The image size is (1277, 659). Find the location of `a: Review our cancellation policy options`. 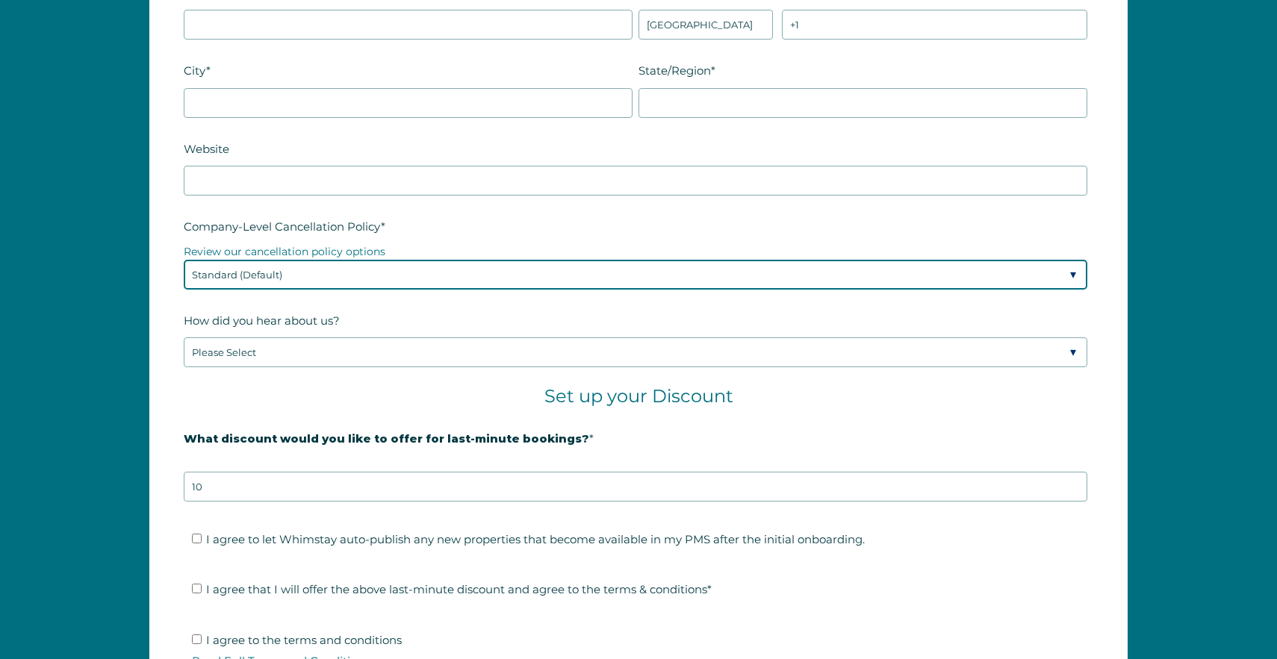

a: Review our cancellation policy options is located at coordinates (285, 252).